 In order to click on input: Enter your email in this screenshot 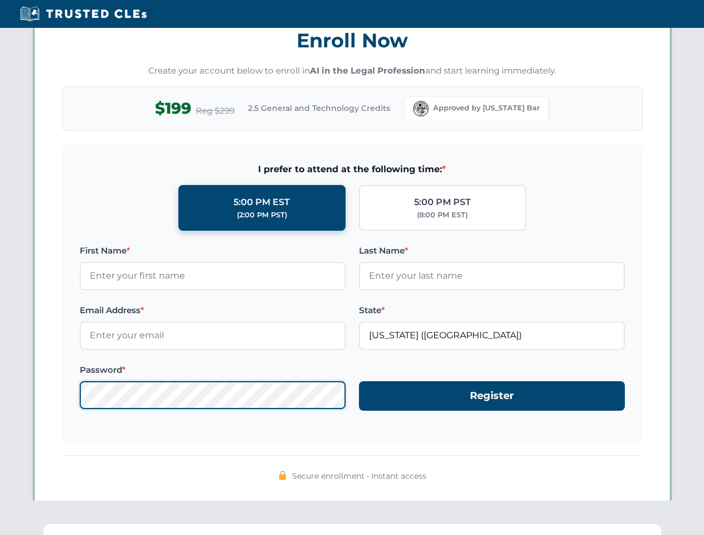, I will do `click(212, 335)`.